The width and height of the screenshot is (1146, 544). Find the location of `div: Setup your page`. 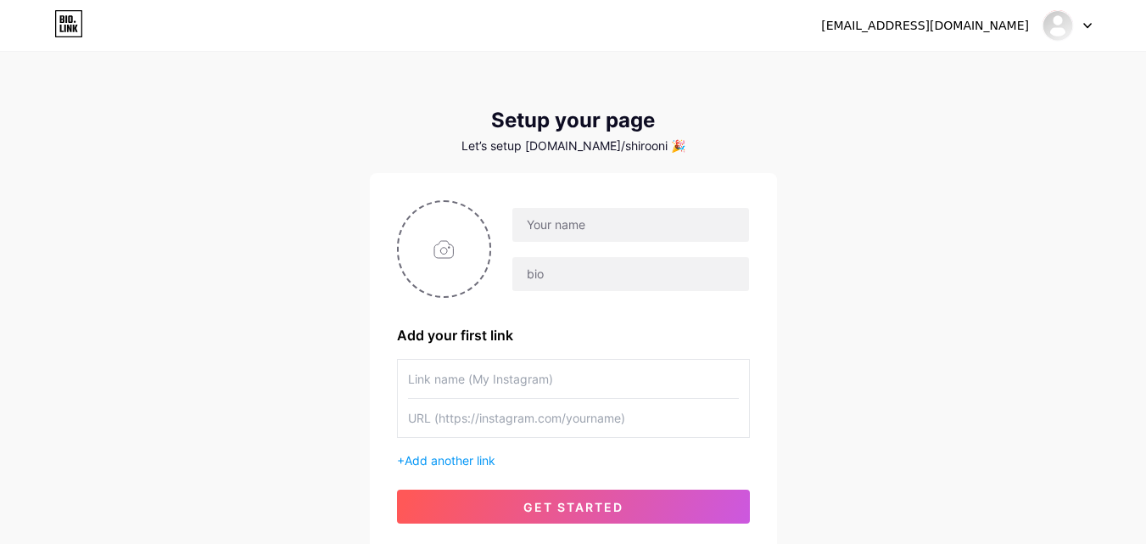

div: Setup your page is located at coordinates (573, 120).